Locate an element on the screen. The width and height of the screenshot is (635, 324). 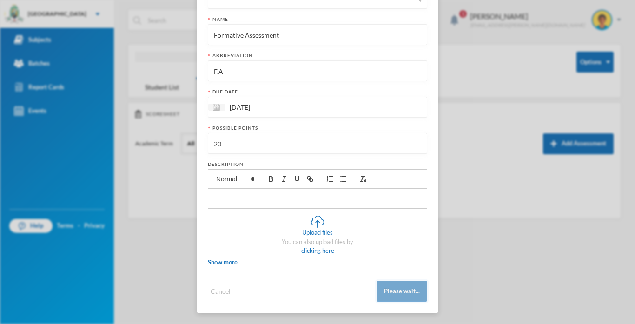
div: clicking here is located at coordinates (317, 251).